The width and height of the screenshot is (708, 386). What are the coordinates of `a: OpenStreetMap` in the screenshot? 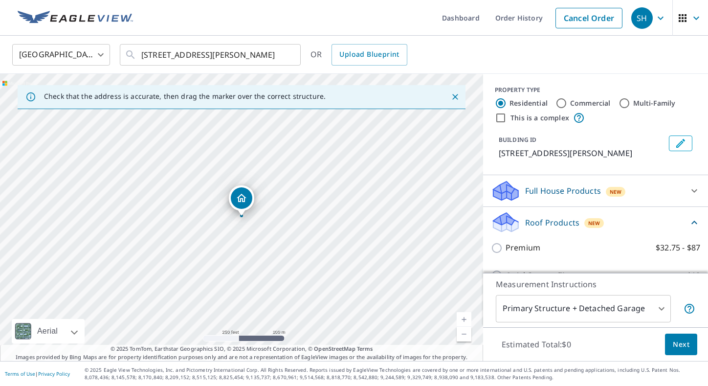 It's located at (334, 348).